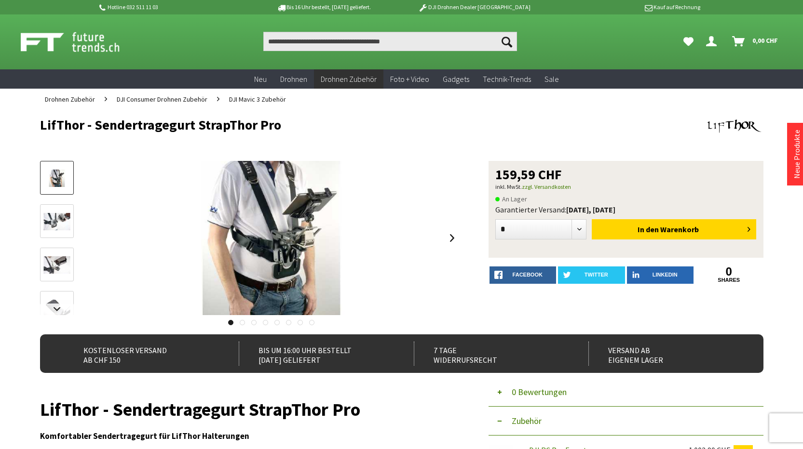 The image size is (803, 449). Describe the element at coordinates (390, 41) in the screenshot. I see `input: Produkt, Marke, Kategorie, EAN, Artikelnummer…` at that location.